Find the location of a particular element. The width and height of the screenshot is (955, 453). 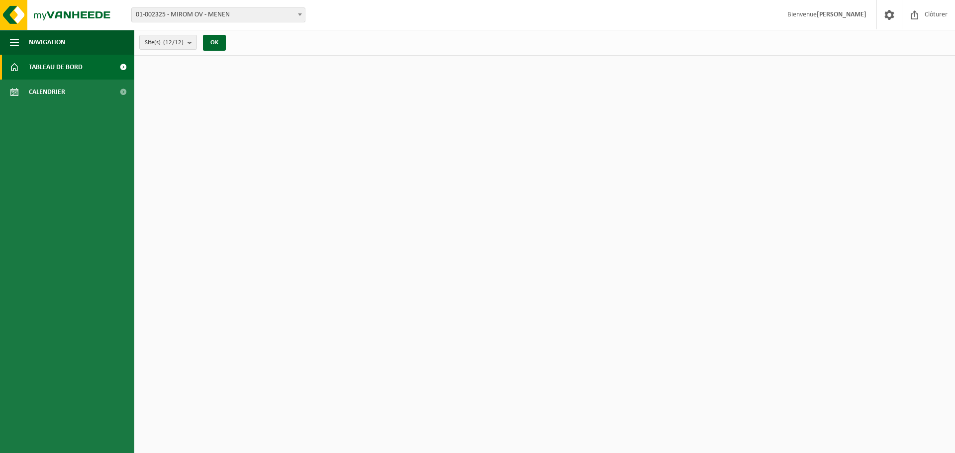

span: Tableau de bord is located at coordinates (56, 67).